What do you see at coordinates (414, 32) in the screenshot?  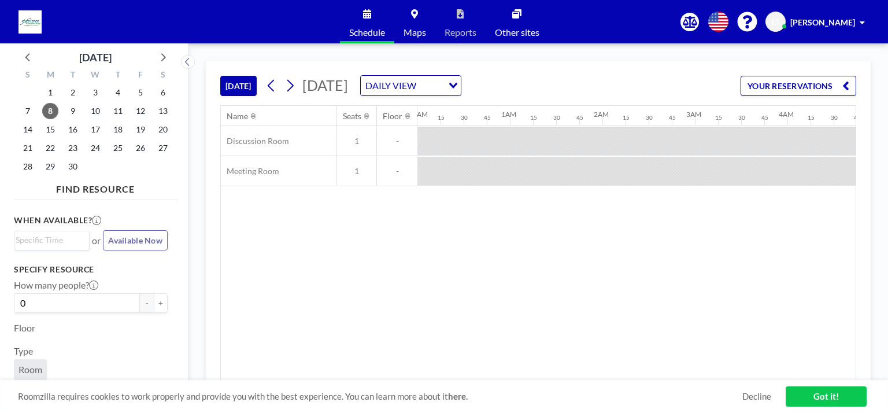 I see `span: Maps` at bounding box center [414, 32].